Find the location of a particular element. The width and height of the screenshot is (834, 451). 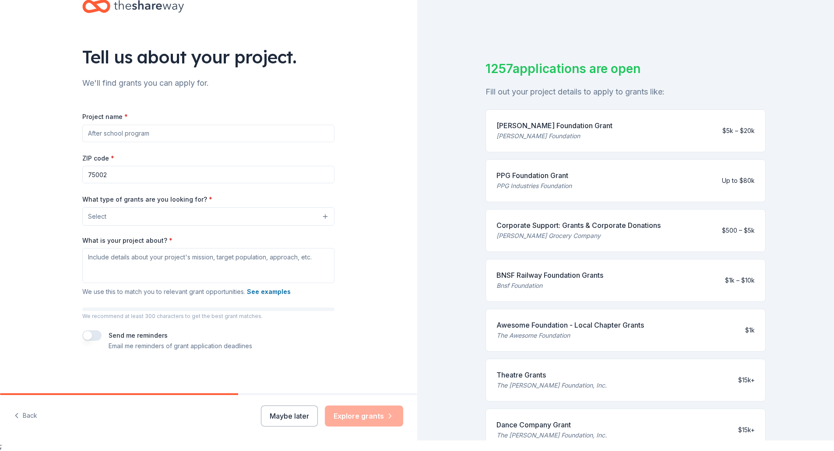

input: 12345 (U.S. only) is located at coordinates (208, 175).